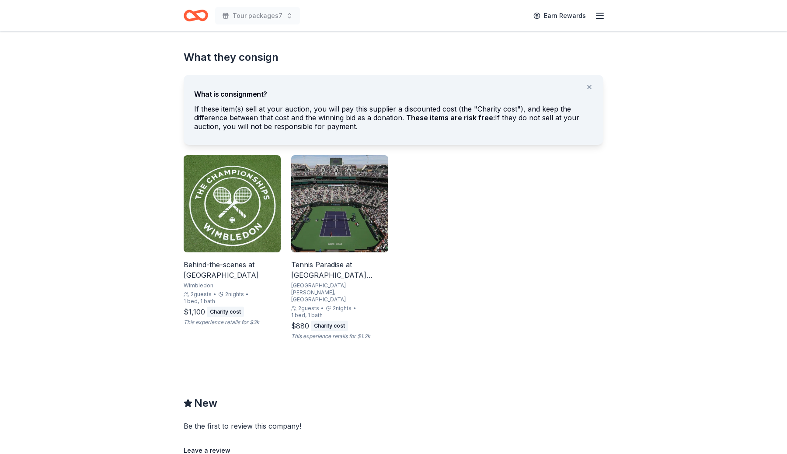 The height and width of the screenshot is (454, 787). Describe the element at coordinates (205, 403) in the screenshot. I see `span: New` at that location.